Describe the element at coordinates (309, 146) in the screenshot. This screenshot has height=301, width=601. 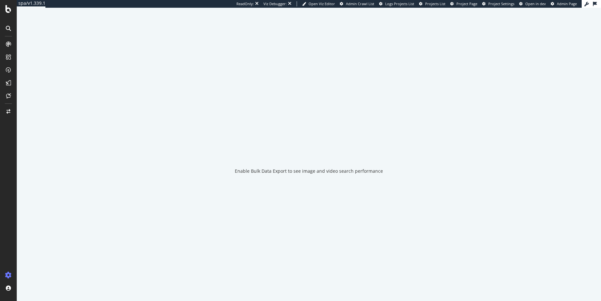
I see `div: animation` at that location.